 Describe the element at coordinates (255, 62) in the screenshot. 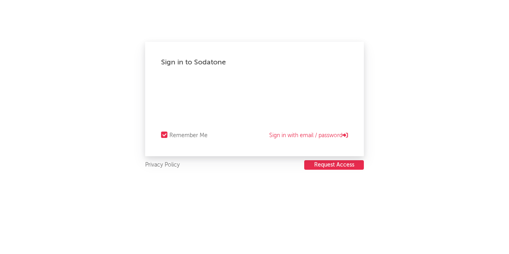

I see `div: Sign in to Sodatone` at that location.